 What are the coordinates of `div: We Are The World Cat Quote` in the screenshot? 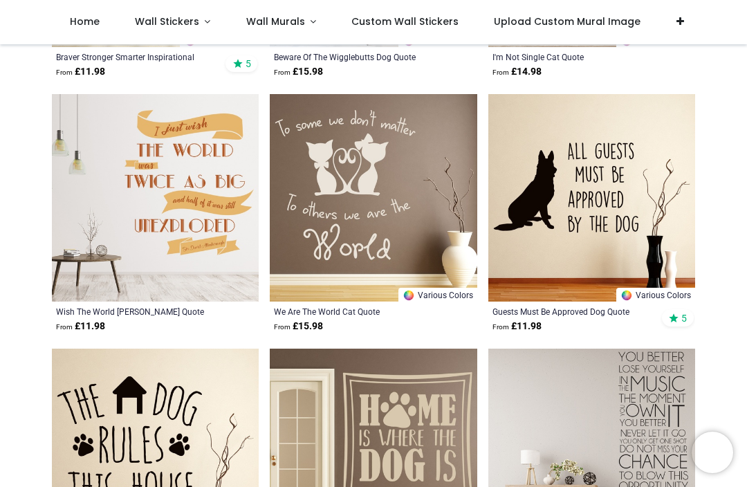 It's located at (353, 311).